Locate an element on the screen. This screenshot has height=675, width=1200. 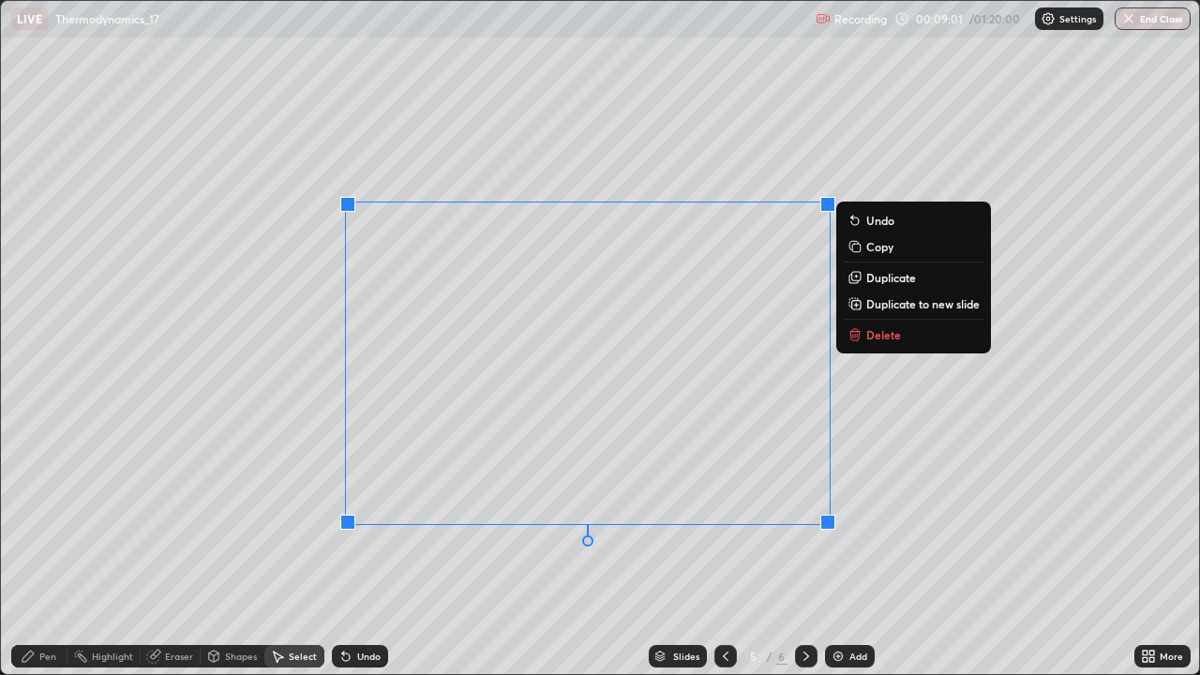
button: Copy is located at coordinates (913, 247).